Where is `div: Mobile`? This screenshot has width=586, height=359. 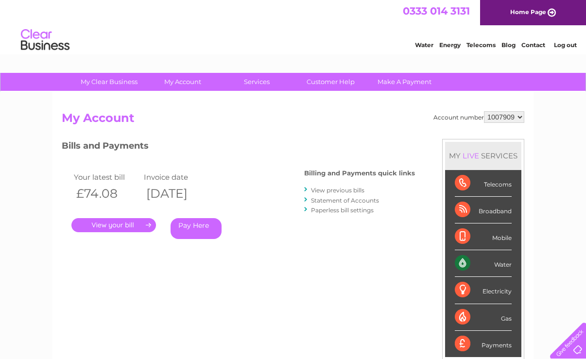 div: Mobile is located at coordinates (483, 236).